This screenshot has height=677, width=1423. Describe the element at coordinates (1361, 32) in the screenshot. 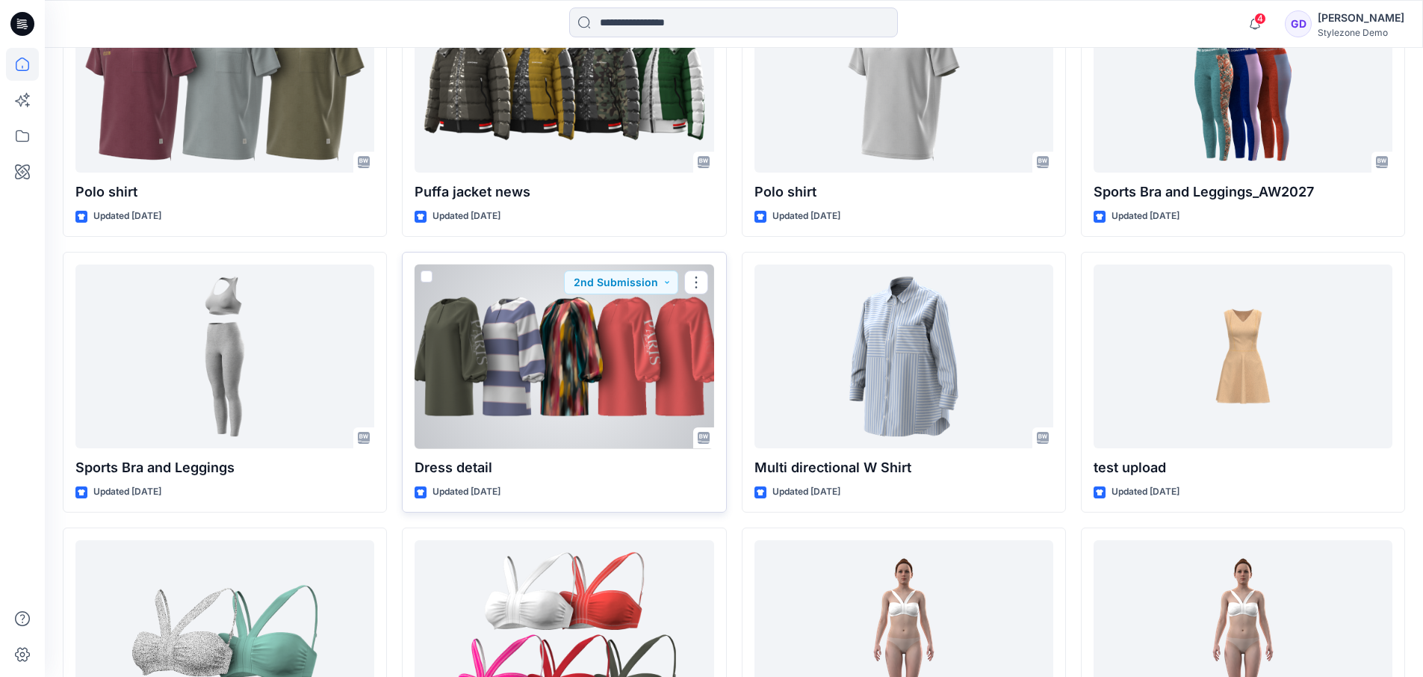

I see `div: Stylezone Demo` at that location.